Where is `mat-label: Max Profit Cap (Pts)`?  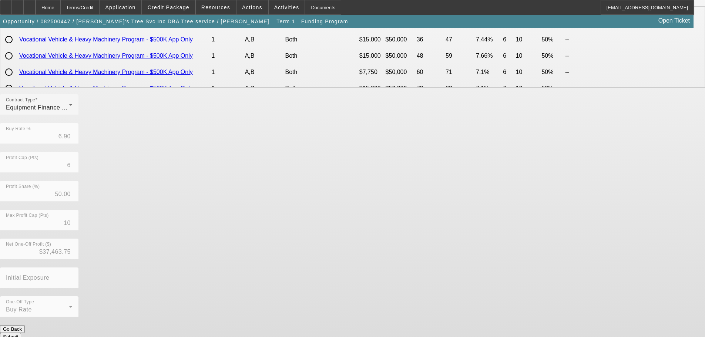 mat-label: Max Profit Cap (Pts) is located at coordinates (27, 215).